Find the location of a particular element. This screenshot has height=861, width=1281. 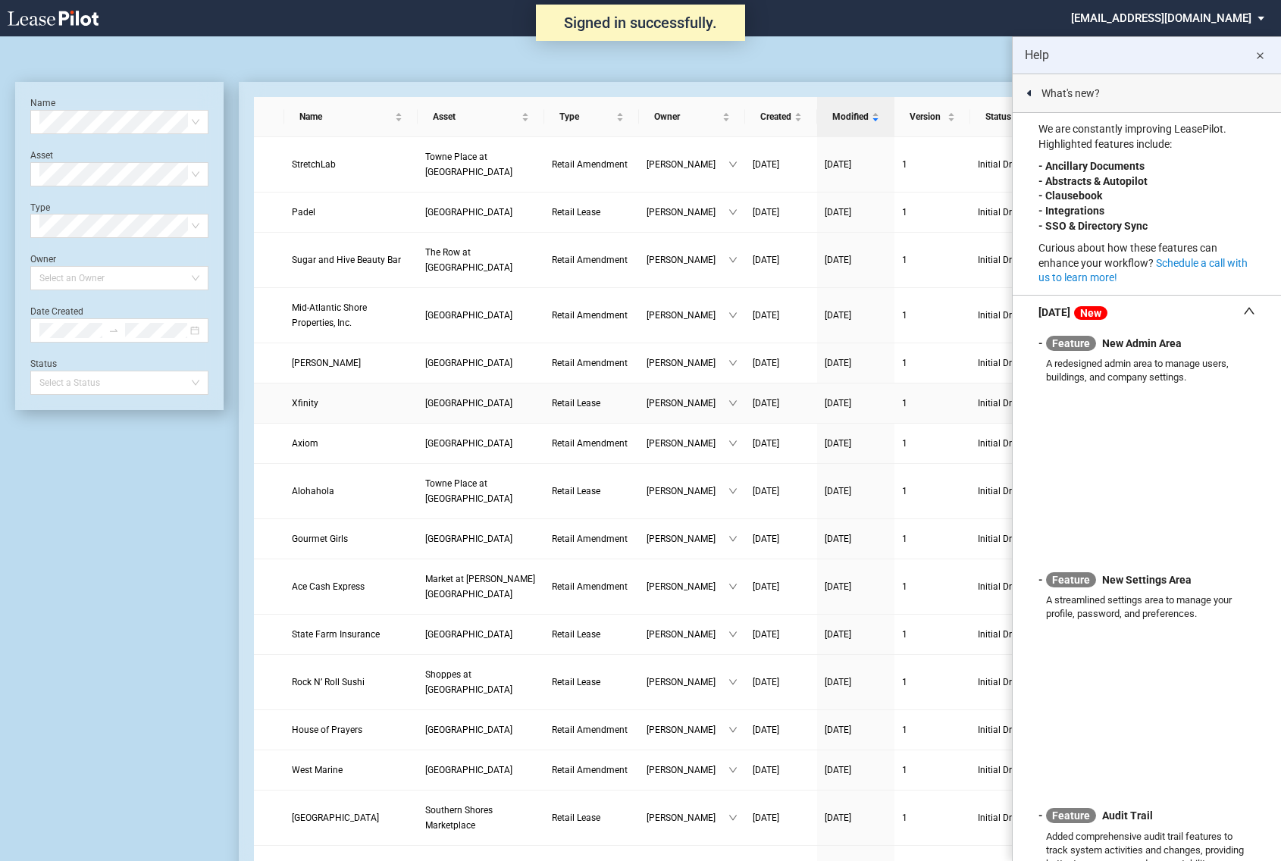

span: Market at Opitz Crossing is located at coordinates (480, 587).